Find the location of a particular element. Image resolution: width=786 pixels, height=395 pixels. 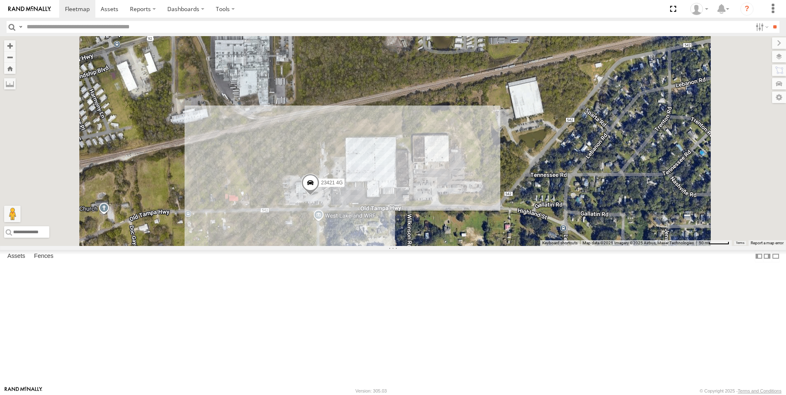

button: Map Scale: 50 m per 47 pixels is located at coordinates (714, 243).